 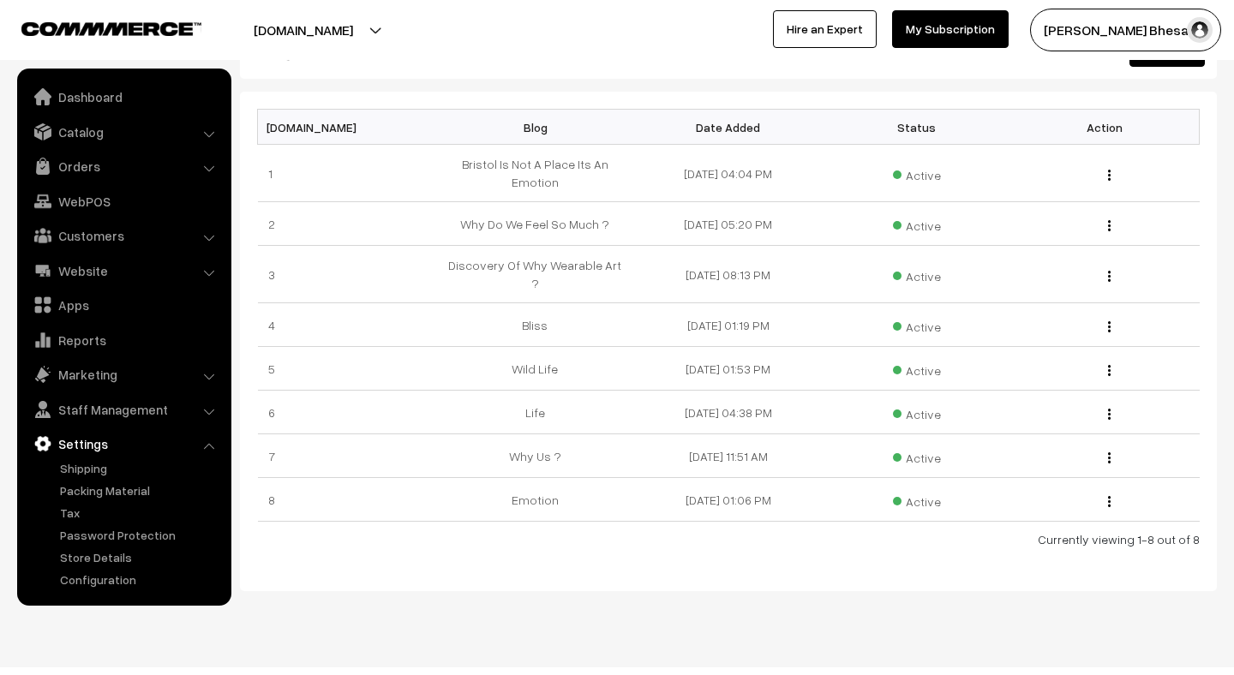 What do you see at coordinates (352, 500) in the screenshot?
I see `td: 8` at bounding box center [352, 500].